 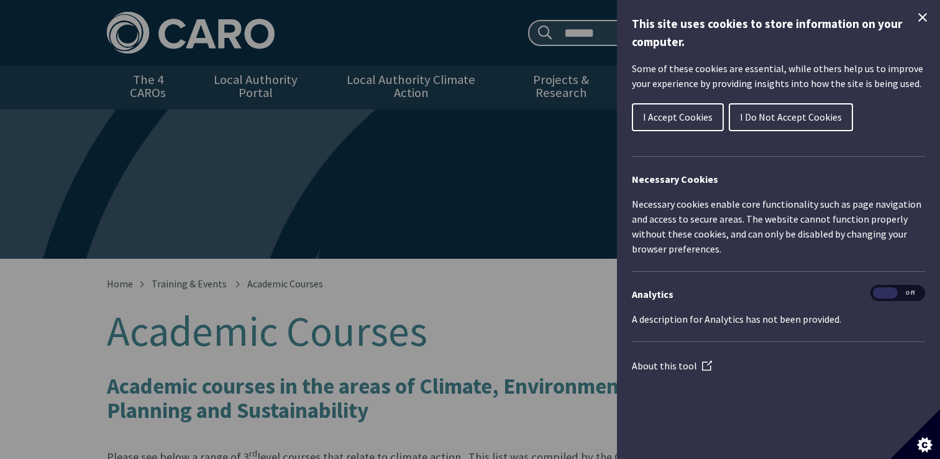 I want to click on h2: Necessary Cookies, so click(x=779, y=179).